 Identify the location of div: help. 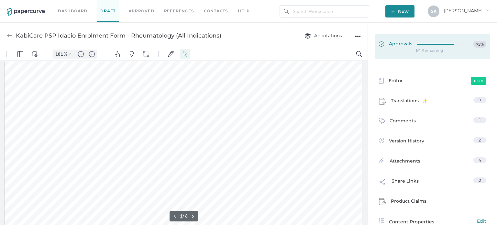
(244, 11).